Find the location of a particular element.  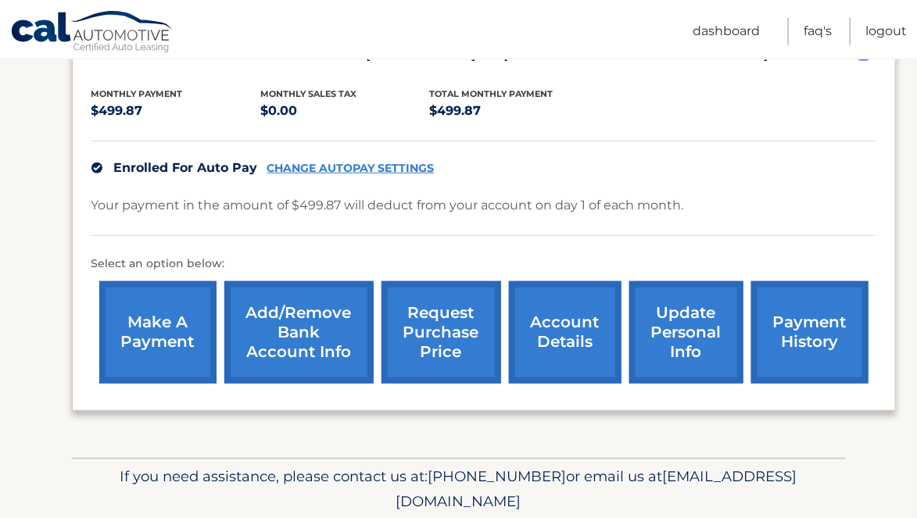

p: $0.00 is located at coordinates (345, 111).